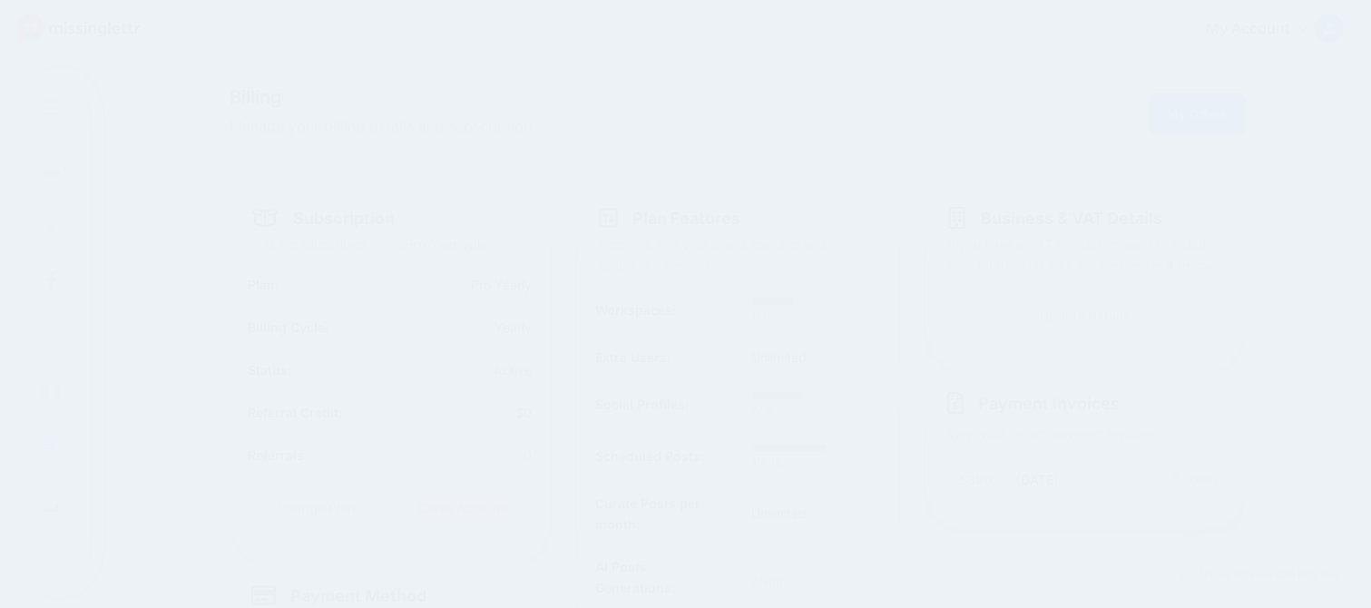 Image resolution: width=1371 pixels, height=608 pixels. Describe the element at coordinates (338, 595) in the screenshot. I see `h4: Payment Method` at that location.